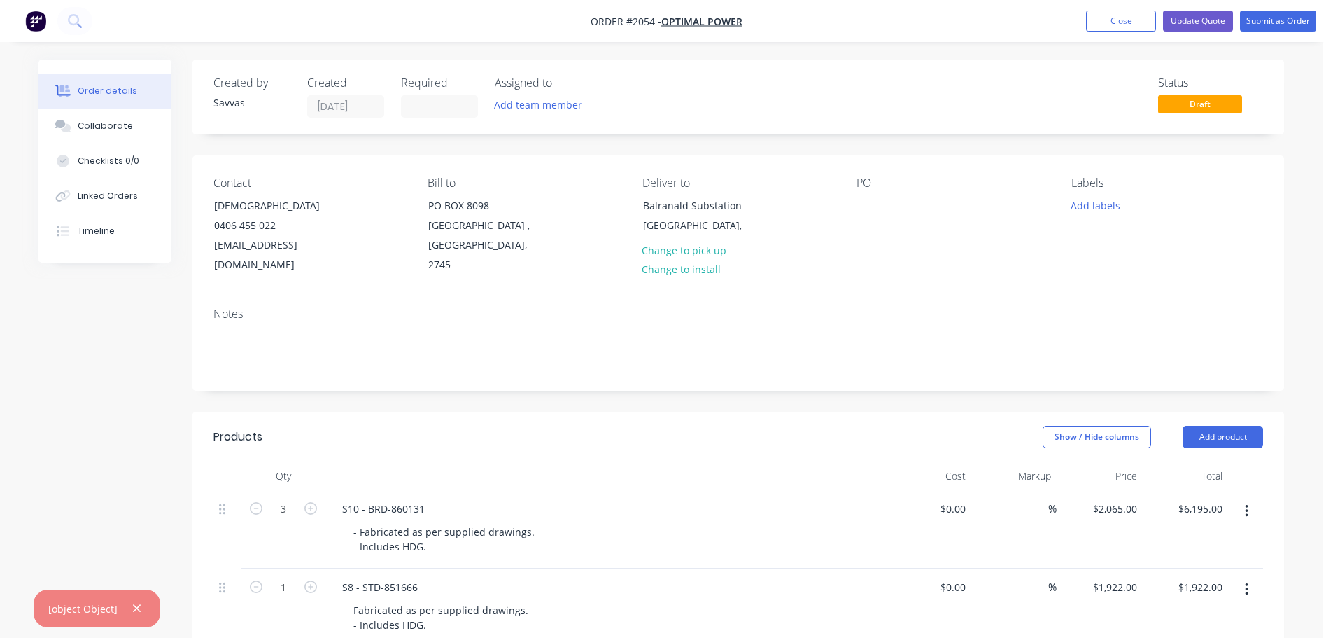 This screenshot has height=638, width=1333. Describe the element at coordinates (272, 225) in the screenshot. I see `div: 0406 455 022` at that location.